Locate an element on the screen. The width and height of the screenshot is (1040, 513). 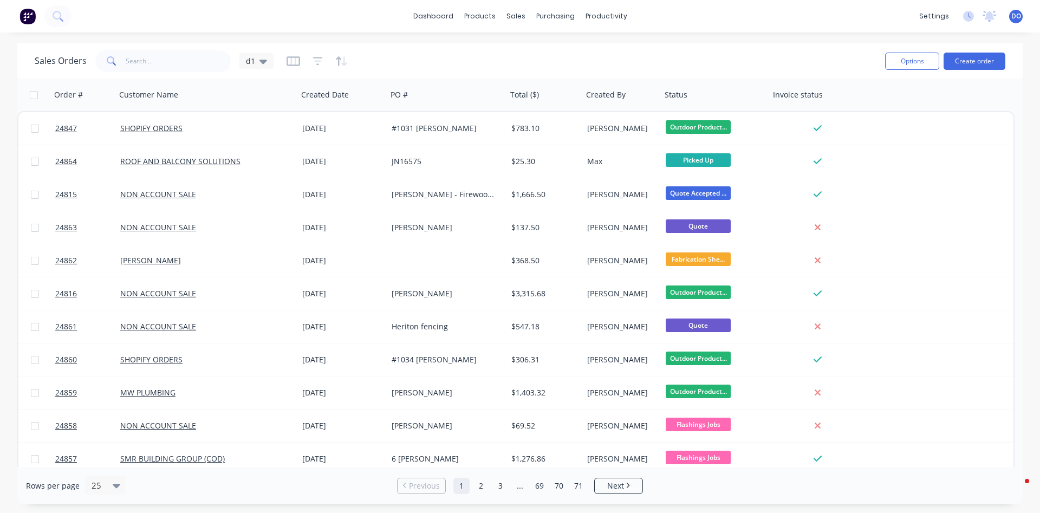
a: 24860 is located at coordinates (88, 360).